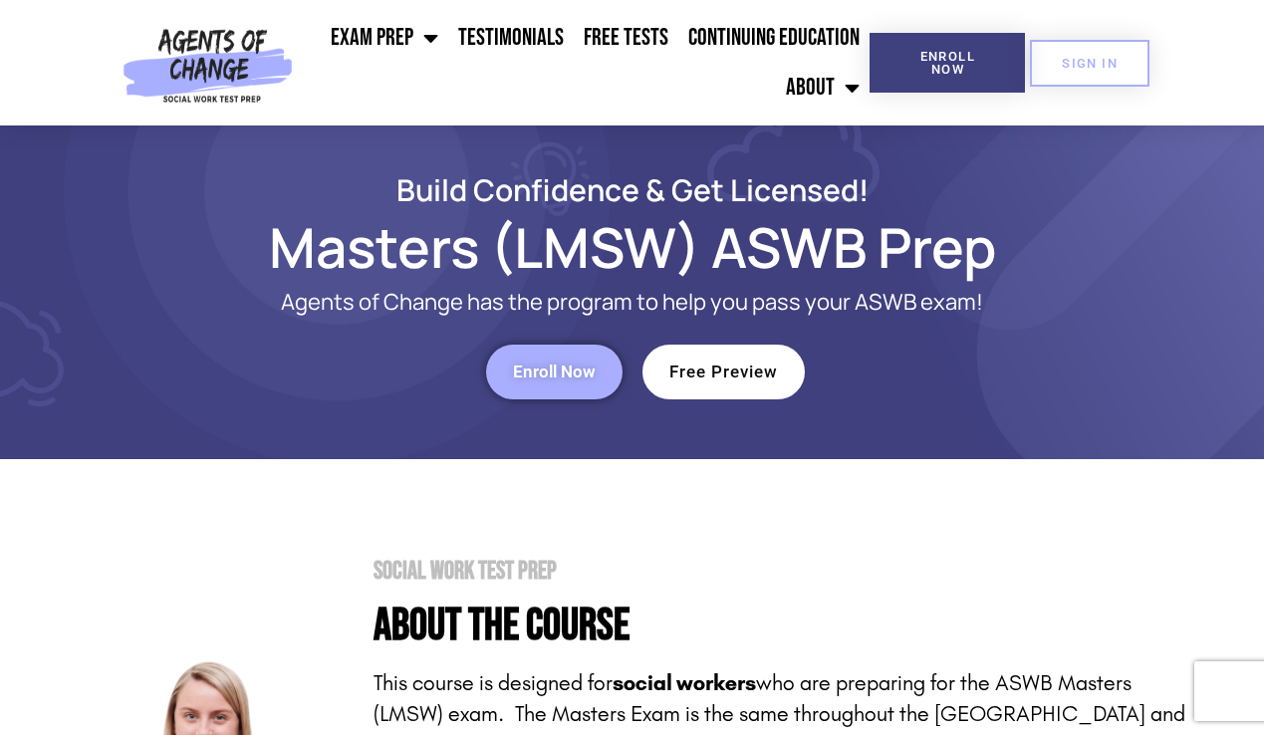 This screenshot has height=735, width=1264. Describe the element at coordinates (1090, 63) in the screenshot. I see `a: SIGN IN` at that location.